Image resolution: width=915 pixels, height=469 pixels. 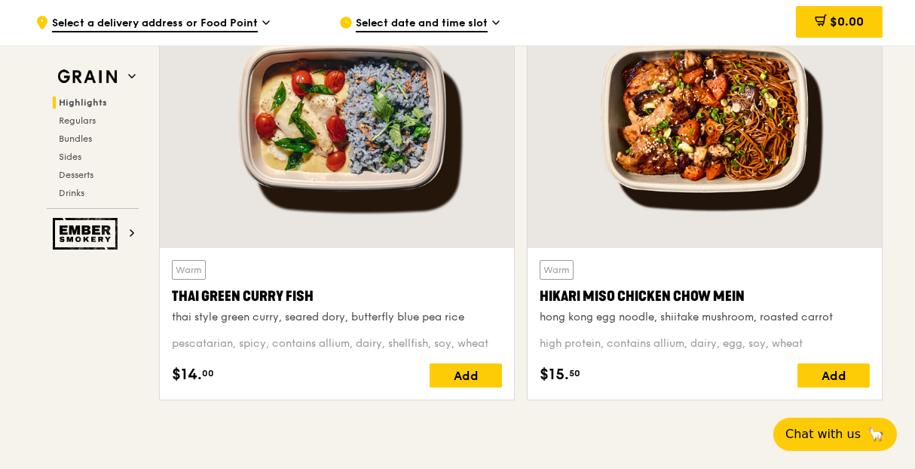 What do you see at coordinates (83, 102) in the screenshot?
I see `span: Highlights` at bounding box center [83, 102].